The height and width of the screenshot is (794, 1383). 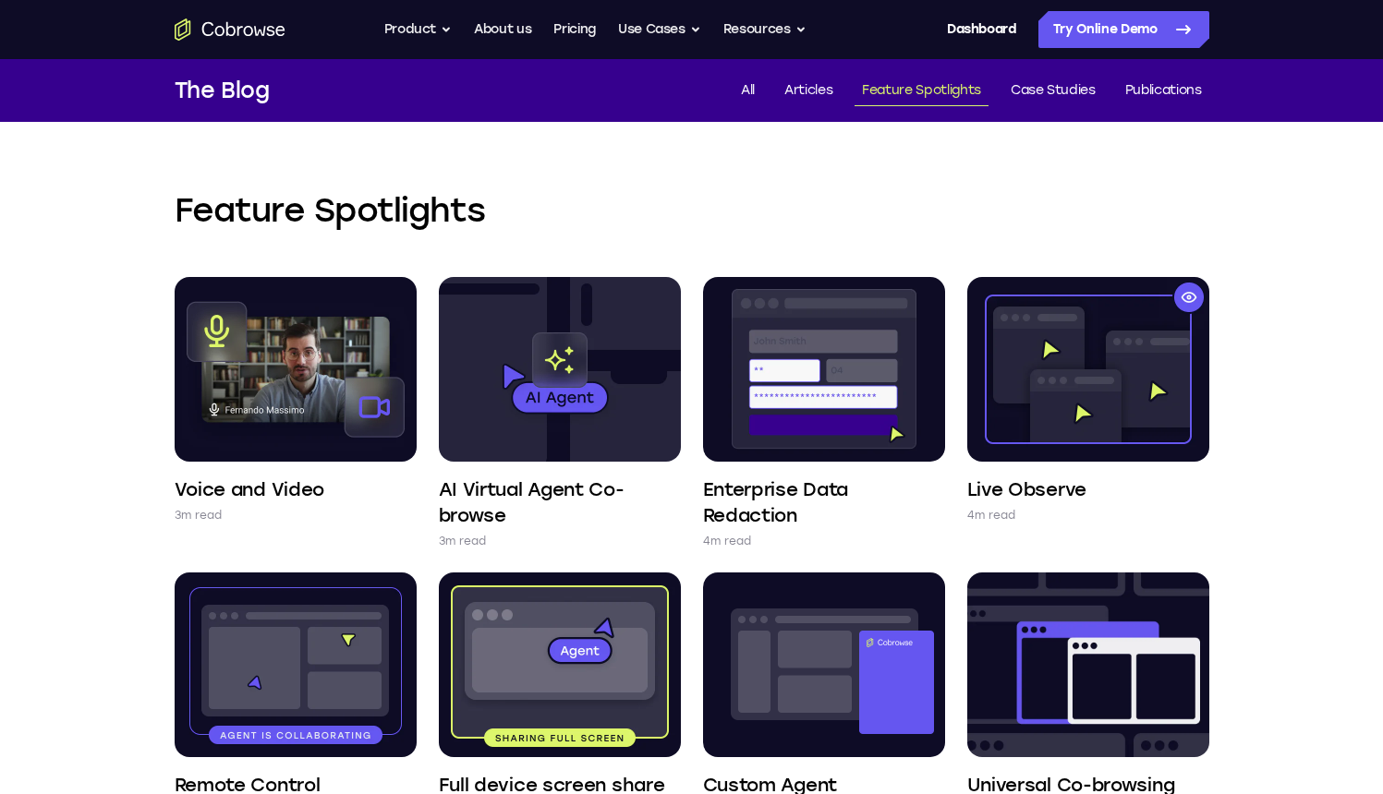 I want to click on a: Pricing, so click(x=574, y=30).